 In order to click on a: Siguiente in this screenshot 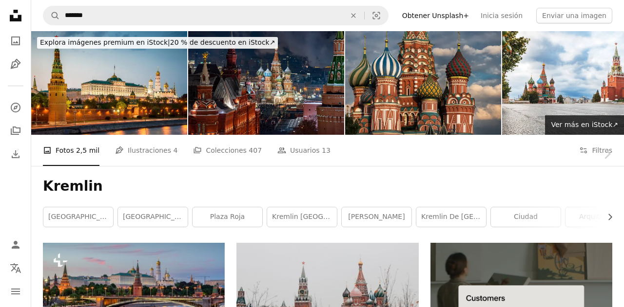, I will do `click(607, 154)`.